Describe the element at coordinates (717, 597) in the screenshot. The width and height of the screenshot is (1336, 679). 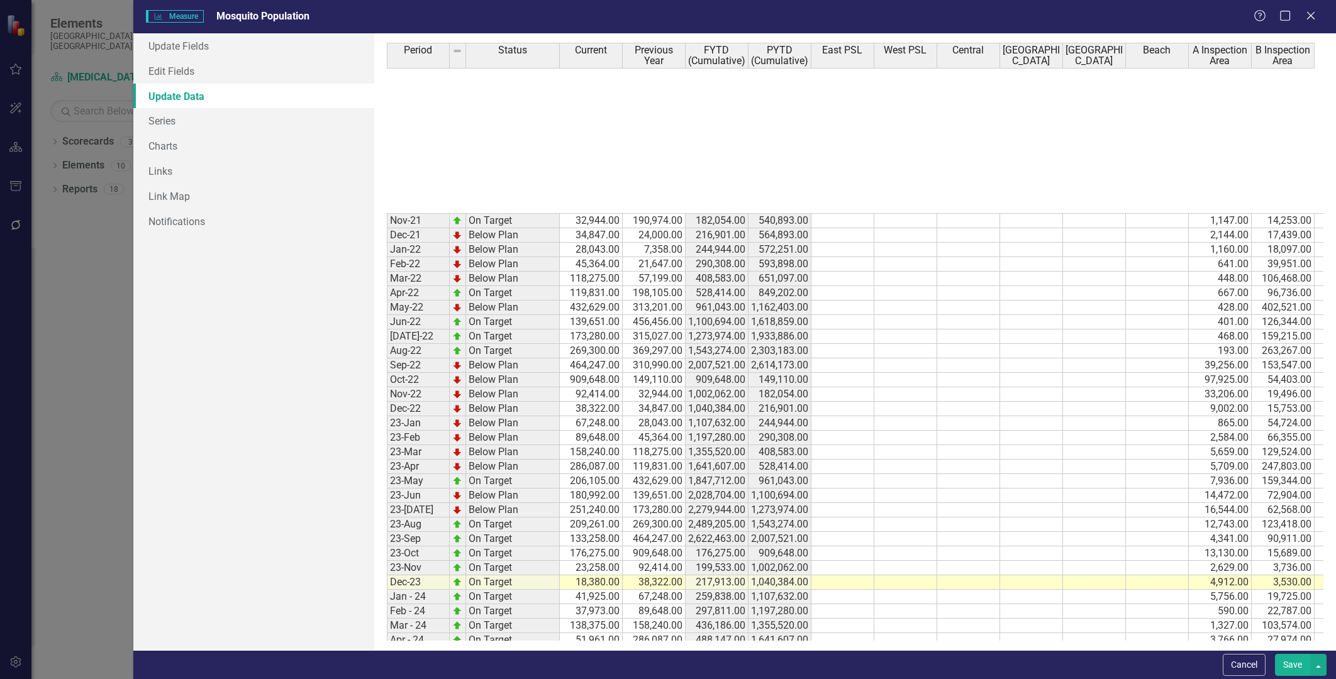
I see `td: 259,838.00` at that location.